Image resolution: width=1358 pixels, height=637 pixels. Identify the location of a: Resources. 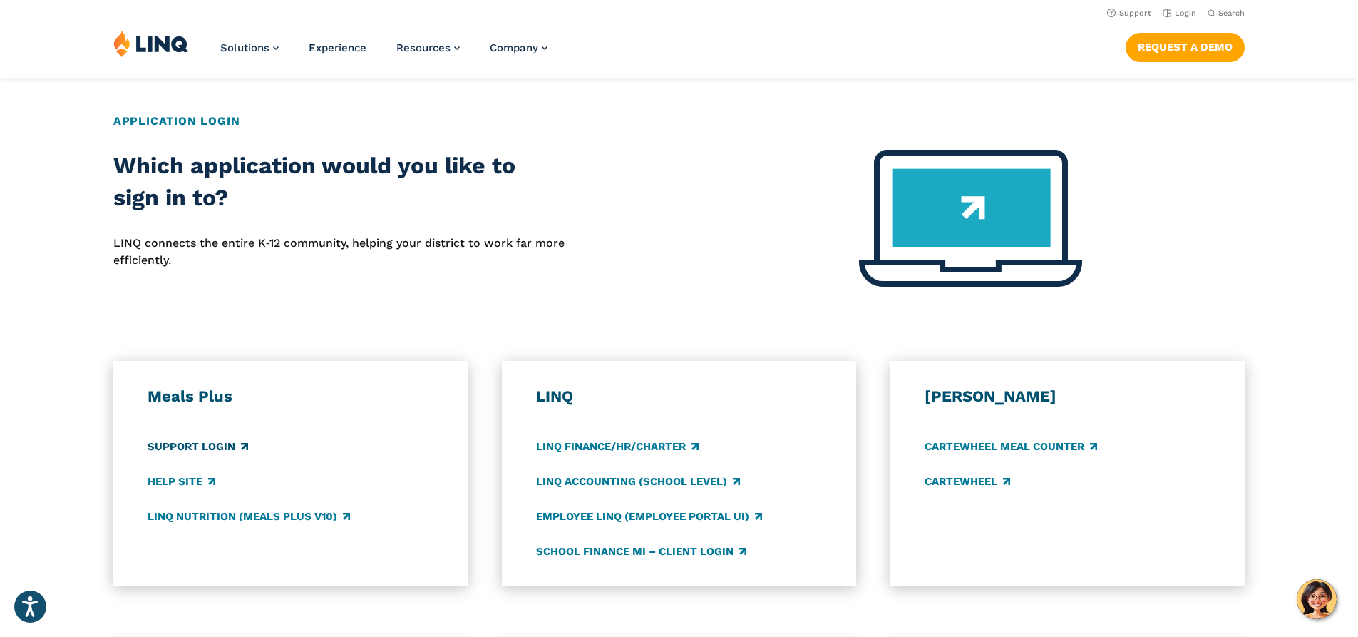
(428, 48).